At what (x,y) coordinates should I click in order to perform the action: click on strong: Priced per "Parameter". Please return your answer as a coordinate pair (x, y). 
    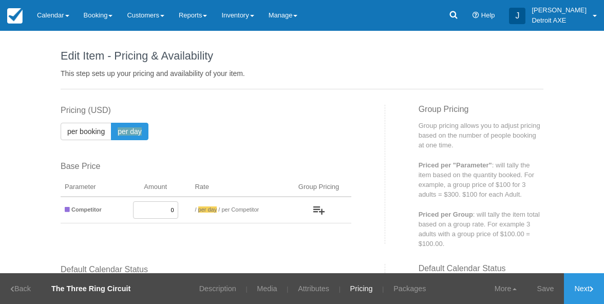
    Looking at the image, I should click on (455, 165).